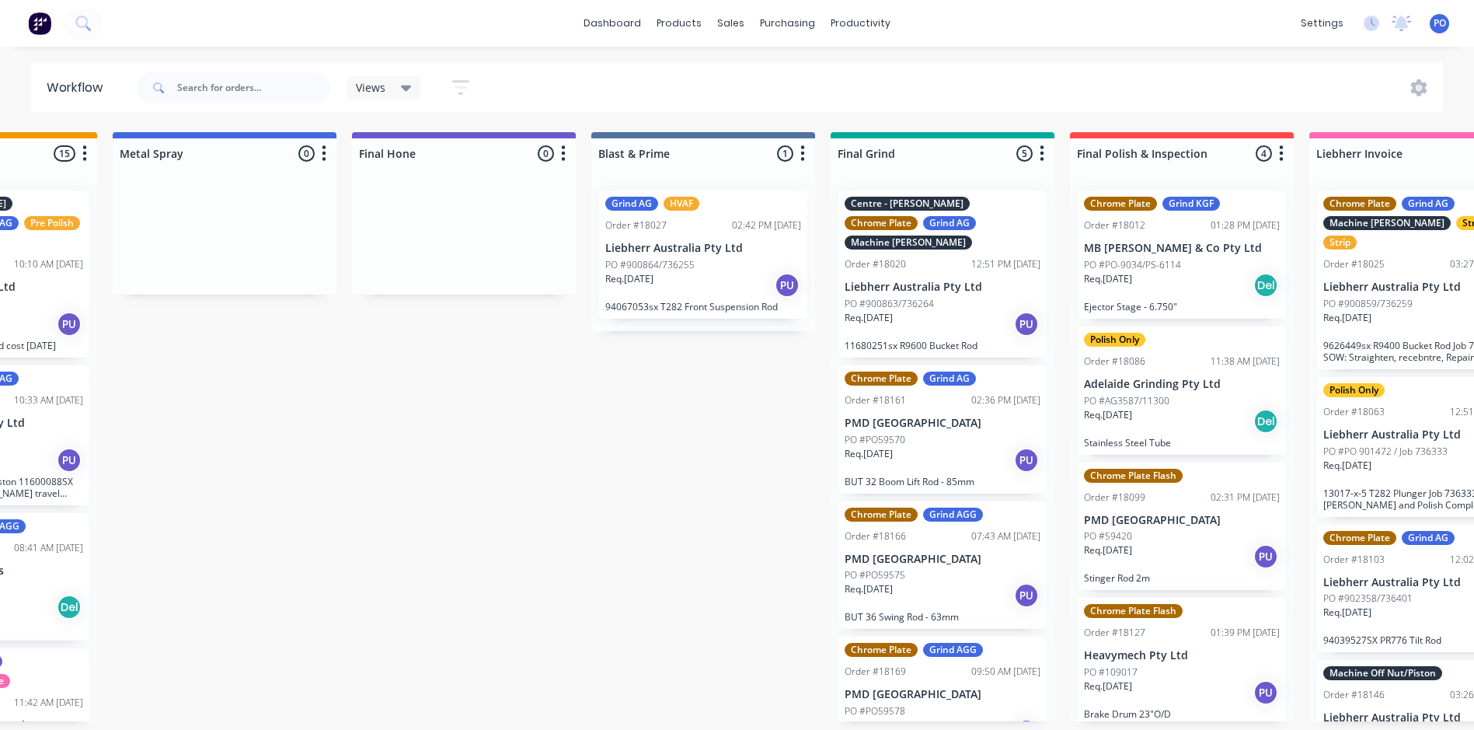 The width and height of the screenshot is (1474, 730). I want to click on p: Stainless Steel Tube, so click(1182, 442).